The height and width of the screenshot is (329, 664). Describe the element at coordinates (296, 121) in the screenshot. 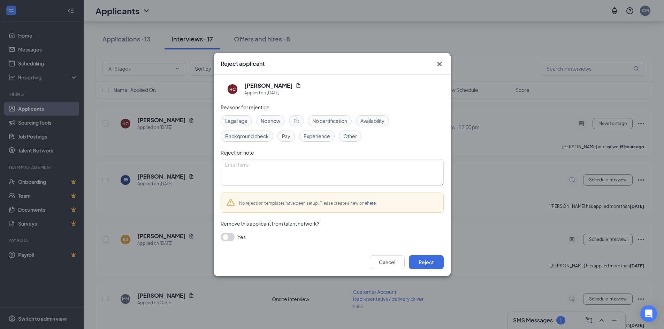

I see `span: Fit` at that location.